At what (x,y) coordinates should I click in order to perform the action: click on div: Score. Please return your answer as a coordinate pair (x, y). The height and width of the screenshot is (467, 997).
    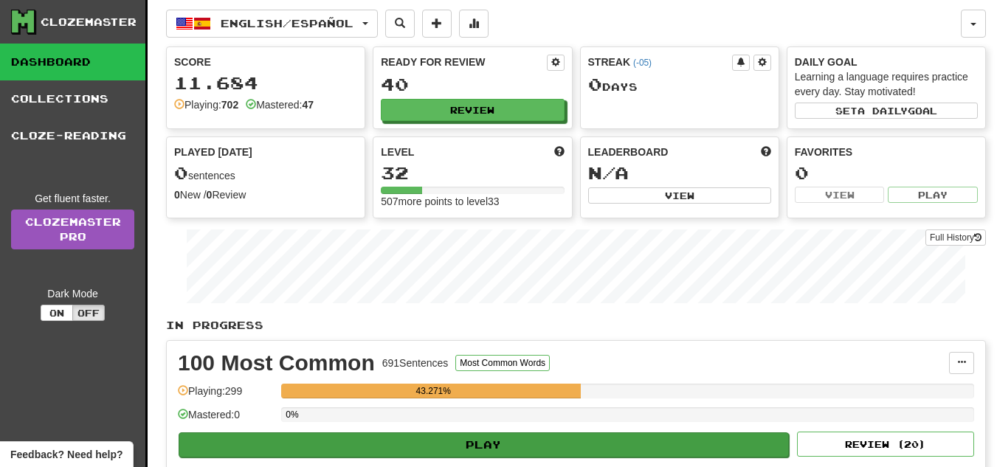
    Looking at the image, I should click on (266, 62).